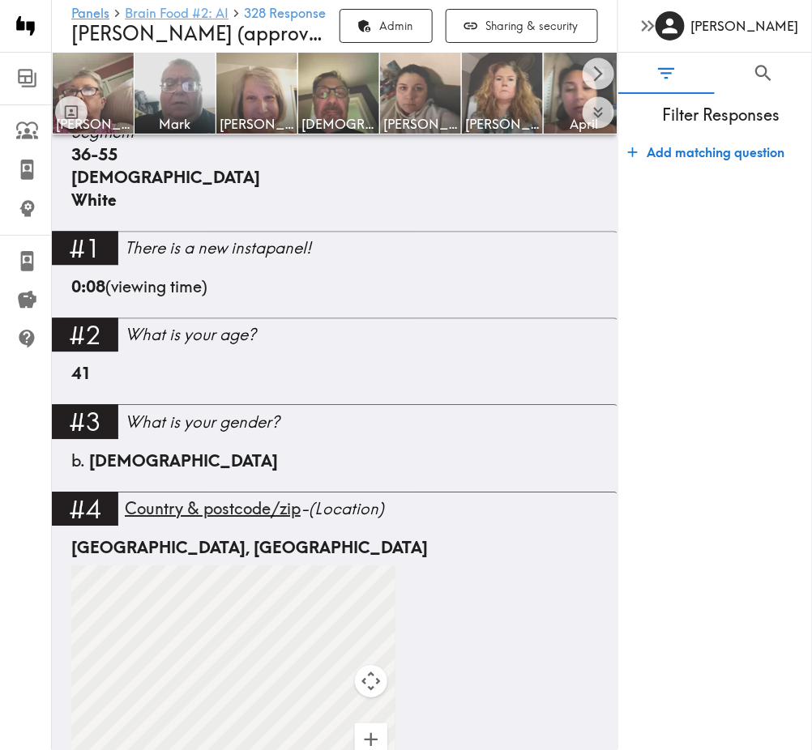 The height and width of the screenshot is (750, 812). What do you see at coordinates (386, 26) in the screenshot?
I see `a: Admin` at bounding box center [386, 26].